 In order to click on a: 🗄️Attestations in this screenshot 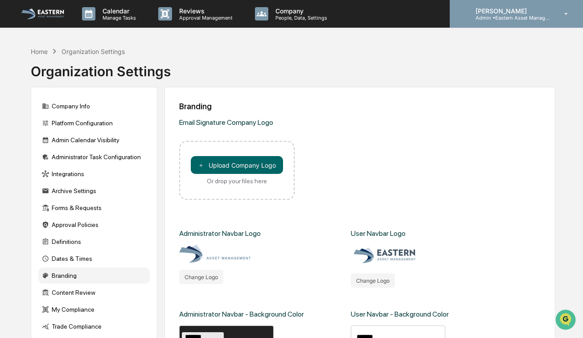, I will do `click(87, 117)`.